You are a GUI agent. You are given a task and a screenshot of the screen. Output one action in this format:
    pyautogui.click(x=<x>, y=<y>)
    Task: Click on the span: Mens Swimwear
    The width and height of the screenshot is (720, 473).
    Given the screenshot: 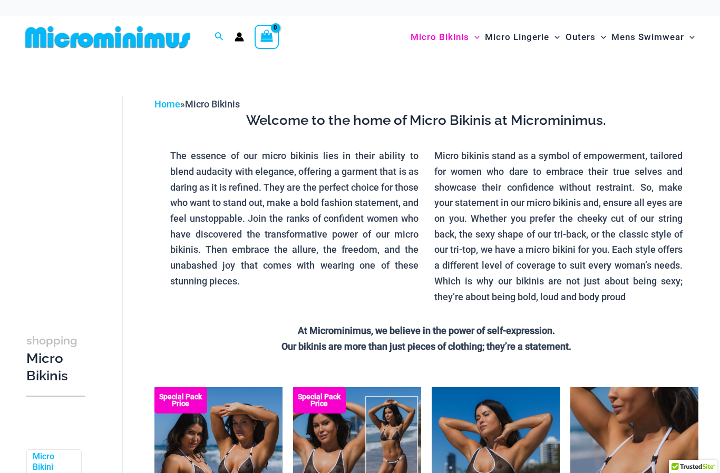 What is the action you would take?
    pyautogui.click(x=648, y=37)
    